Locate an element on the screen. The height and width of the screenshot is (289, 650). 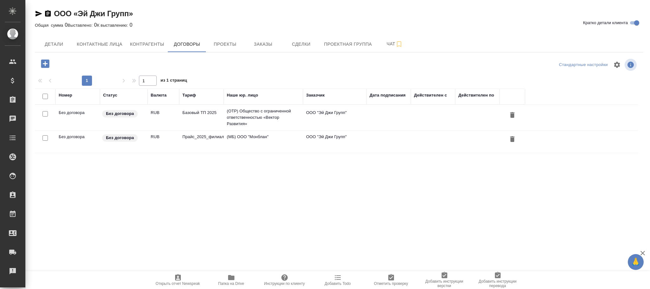
span: Кратко детали клиента is located at coordinates (605, 23).